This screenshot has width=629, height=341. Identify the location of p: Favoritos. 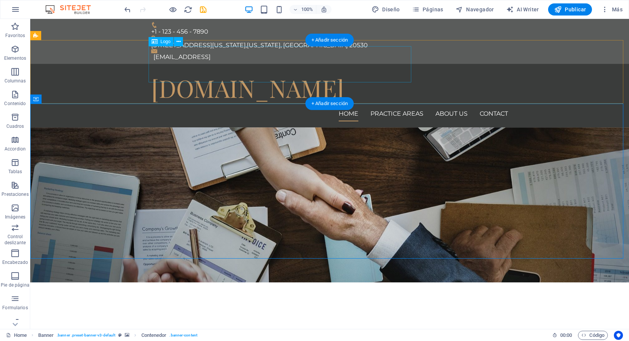
(15, 36).